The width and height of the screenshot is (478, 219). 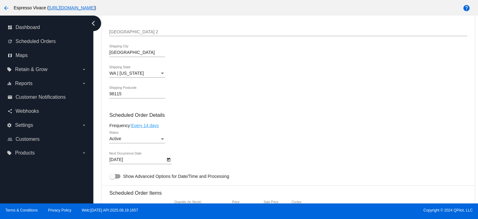 What do you see at coordinates (47, 27) in the screenshot?
I see `a: dashboard Dashboard` at bounding box center [47, 27].